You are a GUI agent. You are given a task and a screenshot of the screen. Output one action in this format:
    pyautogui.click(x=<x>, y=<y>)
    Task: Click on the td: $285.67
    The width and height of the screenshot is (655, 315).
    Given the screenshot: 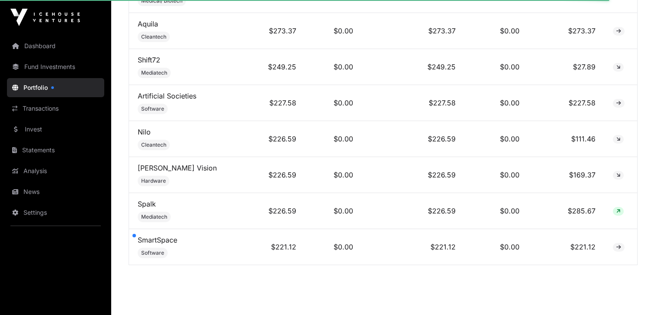 What is the action you would take?
    pyautogui.click(x=566, y=211)
    